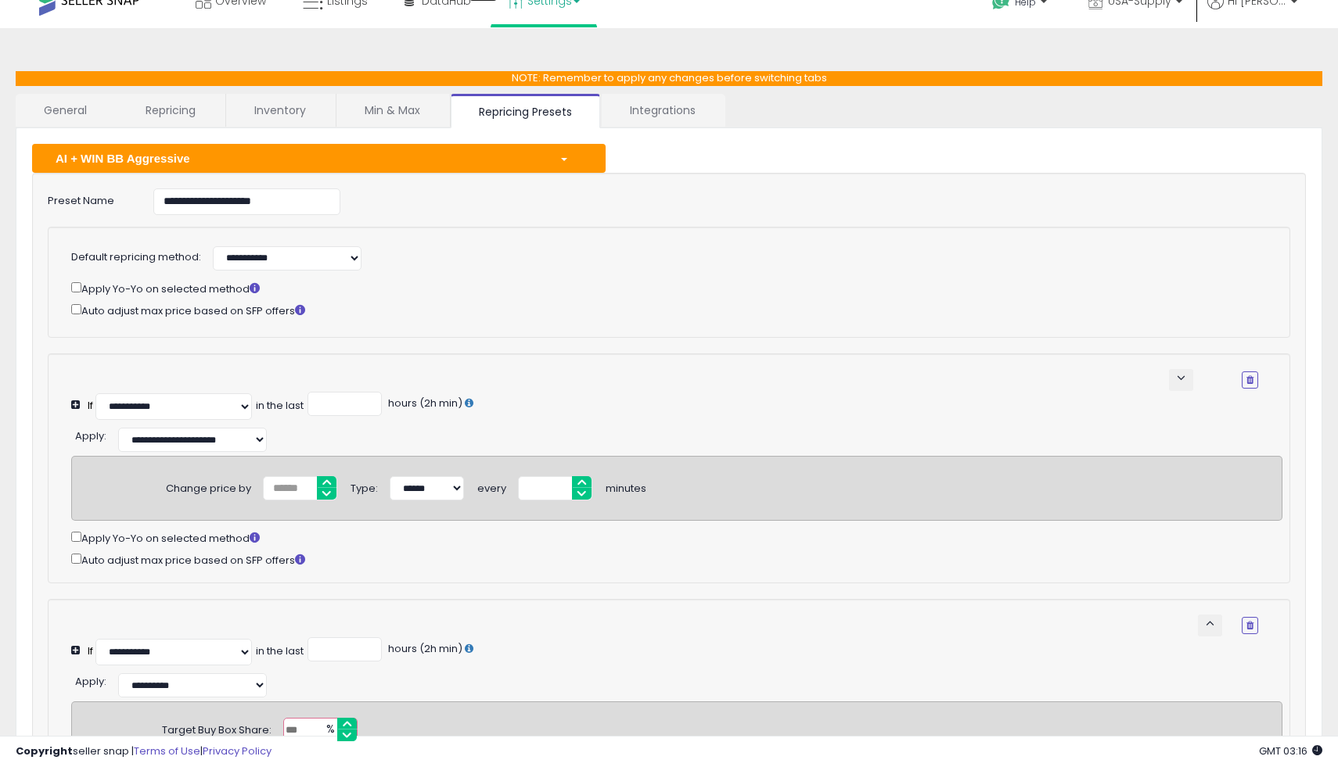 The height and width of the screenshot is (767, 1338). I want to click on a: Min & Max, so click(392, 110).